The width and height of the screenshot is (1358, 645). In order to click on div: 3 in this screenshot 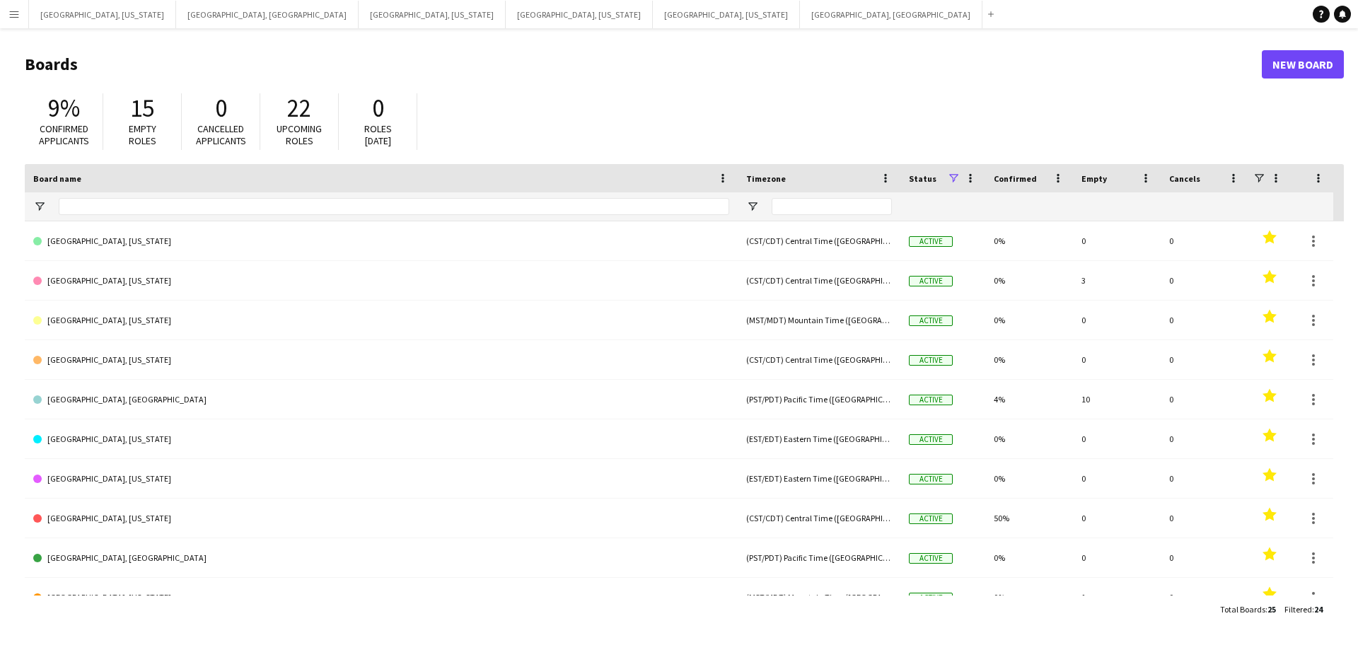, I will do `click(1117, 280)`.